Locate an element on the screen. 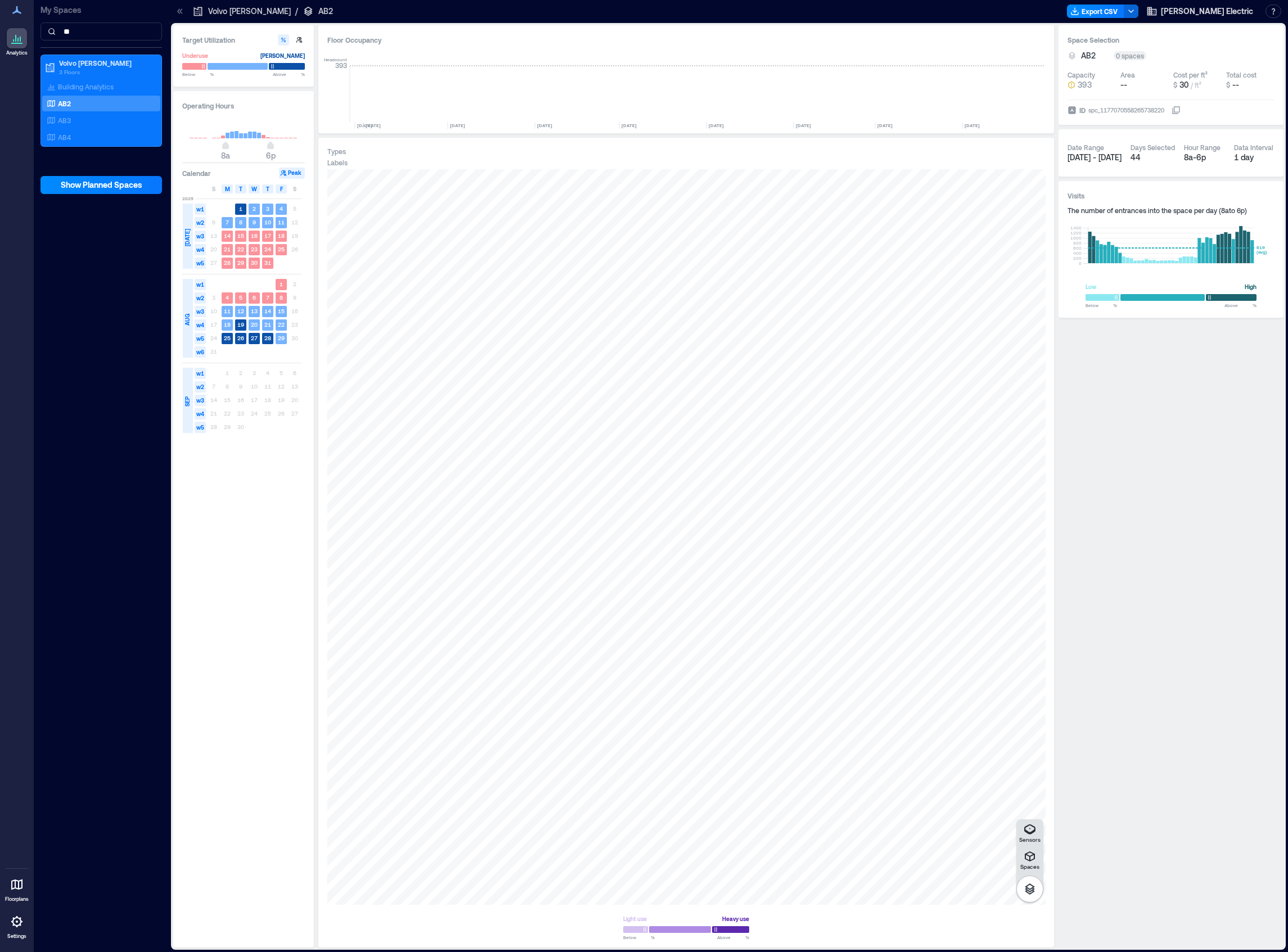 This screenshot has height=952, width=1288. span: M is located at coordinates (227, 189).